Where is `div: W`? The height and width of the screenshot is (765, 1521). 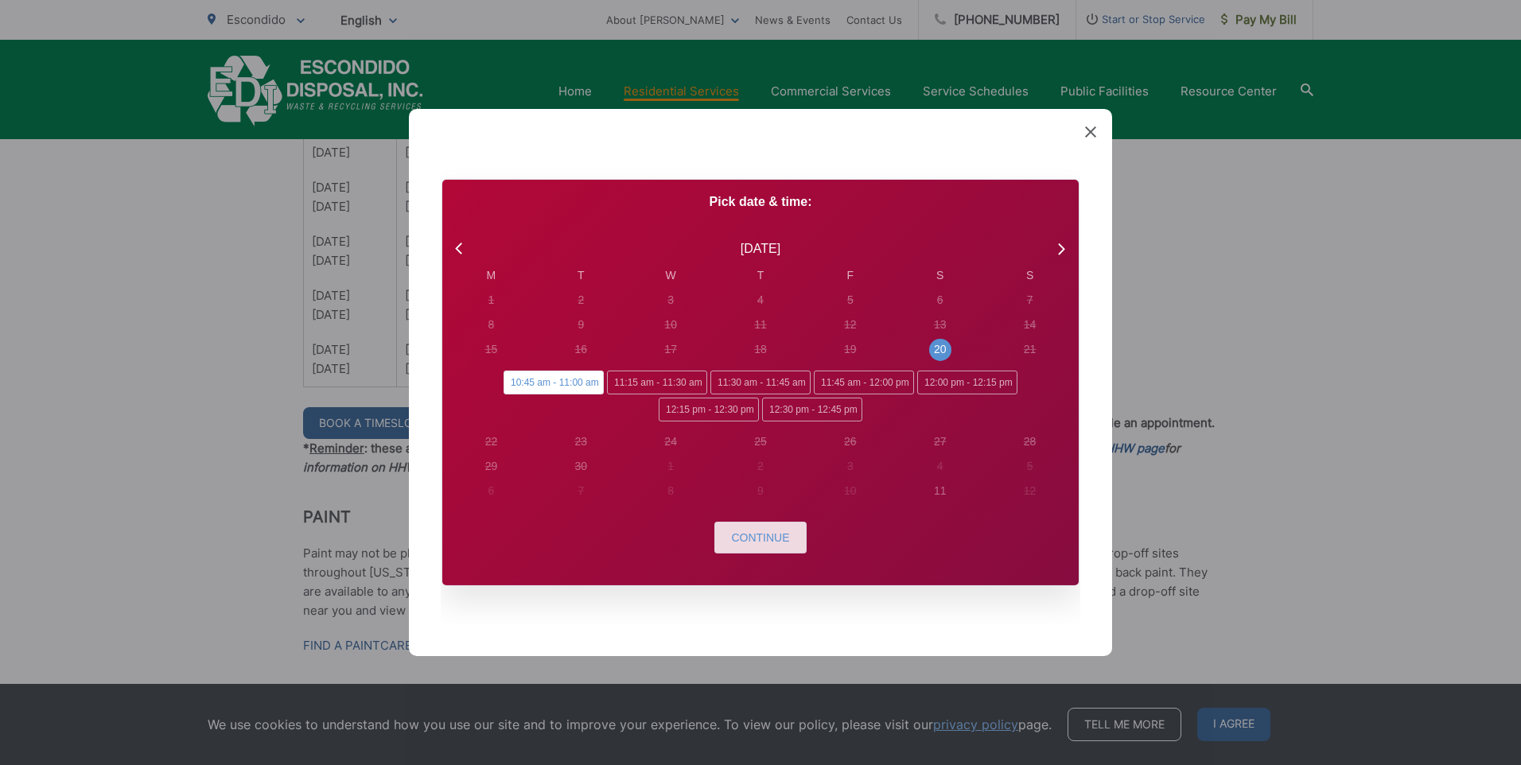
div: W is located at coordinates (670, 275).